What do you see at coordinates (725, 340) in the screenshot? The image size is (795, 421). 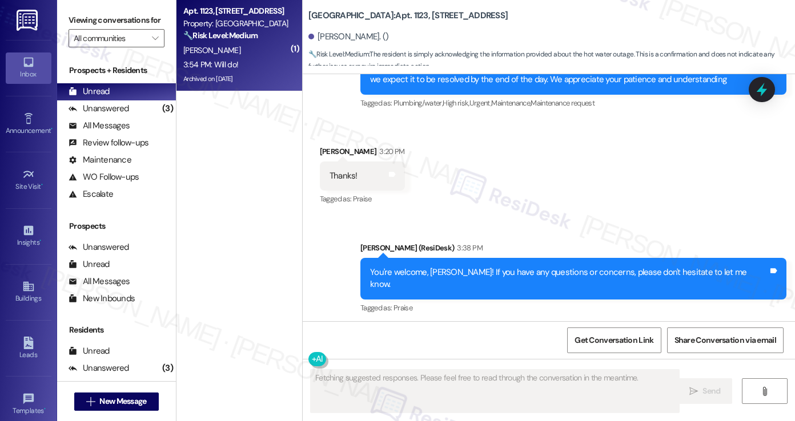 I see `span: Share Conversation via email` at bounding box center [725, 340].